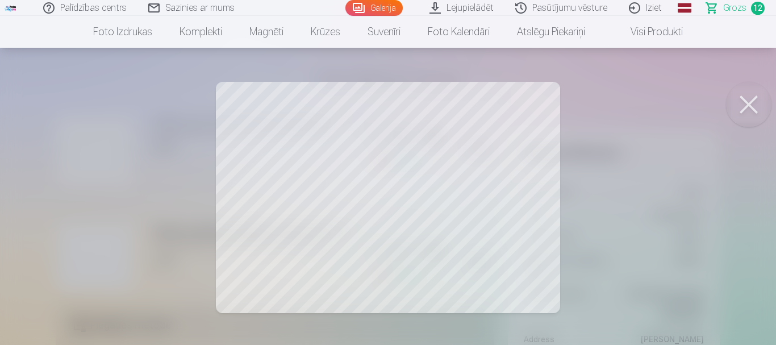 This screenshot has width=776, height=345. Describe the element at coordinates (11, 8) in the screenshot. I see `img: /fa1` at that location.